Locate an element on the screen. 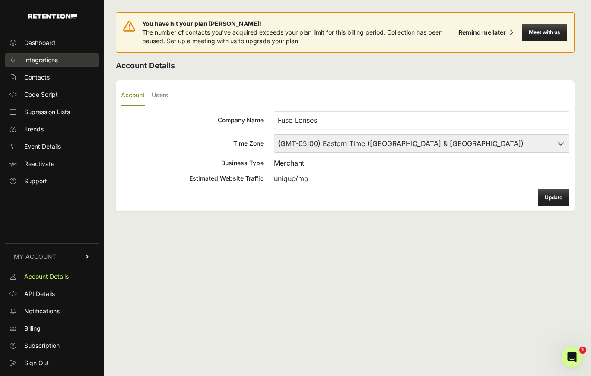 This screenshot has width=591, height=376. span: Integrations is located at coordinates (41, 60).